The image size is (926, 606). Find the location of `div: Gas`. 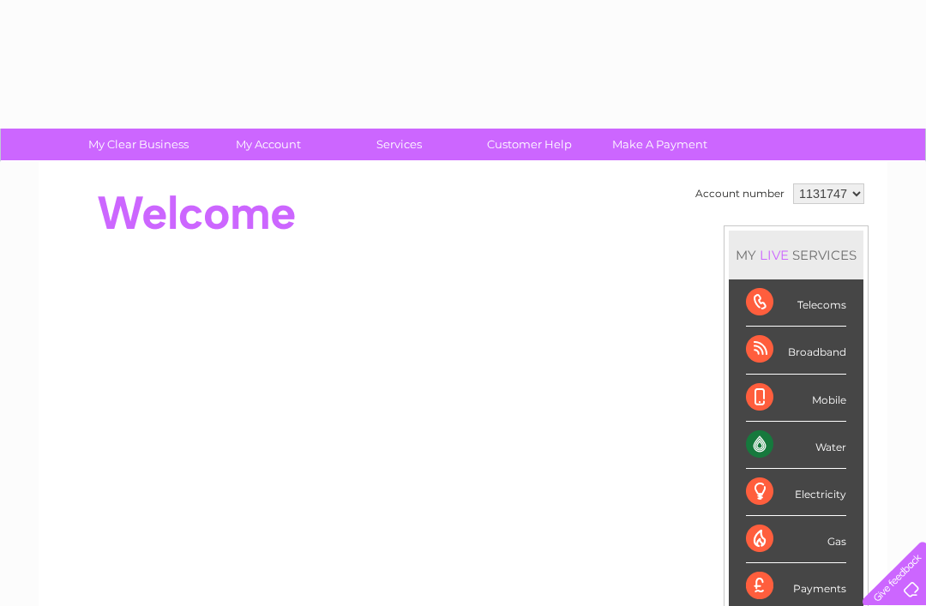

div: Gas is located at coordinates (796, 540).